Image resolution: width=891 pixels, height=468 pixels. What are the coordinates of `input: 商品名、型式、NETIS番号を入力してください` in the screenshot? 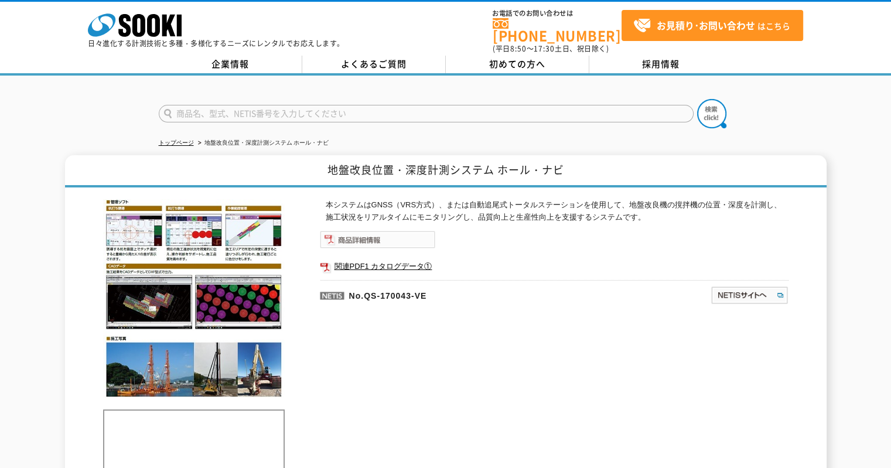 It's located at (426, 114).